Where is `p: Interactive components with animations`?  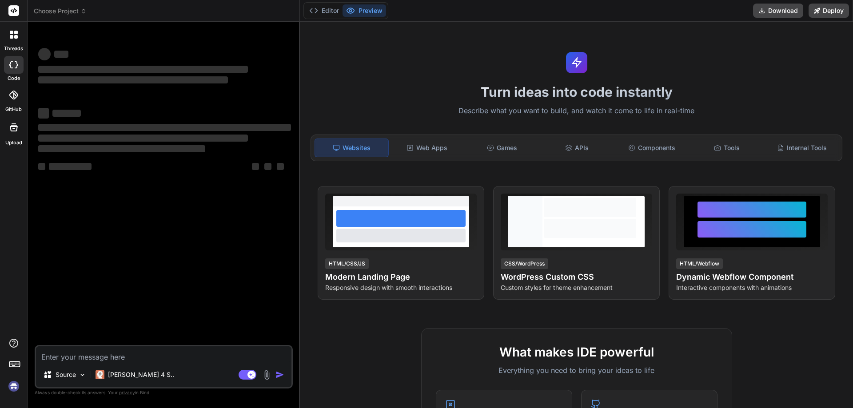
p: Interactive components with animations is located at coordinates (752, 288).